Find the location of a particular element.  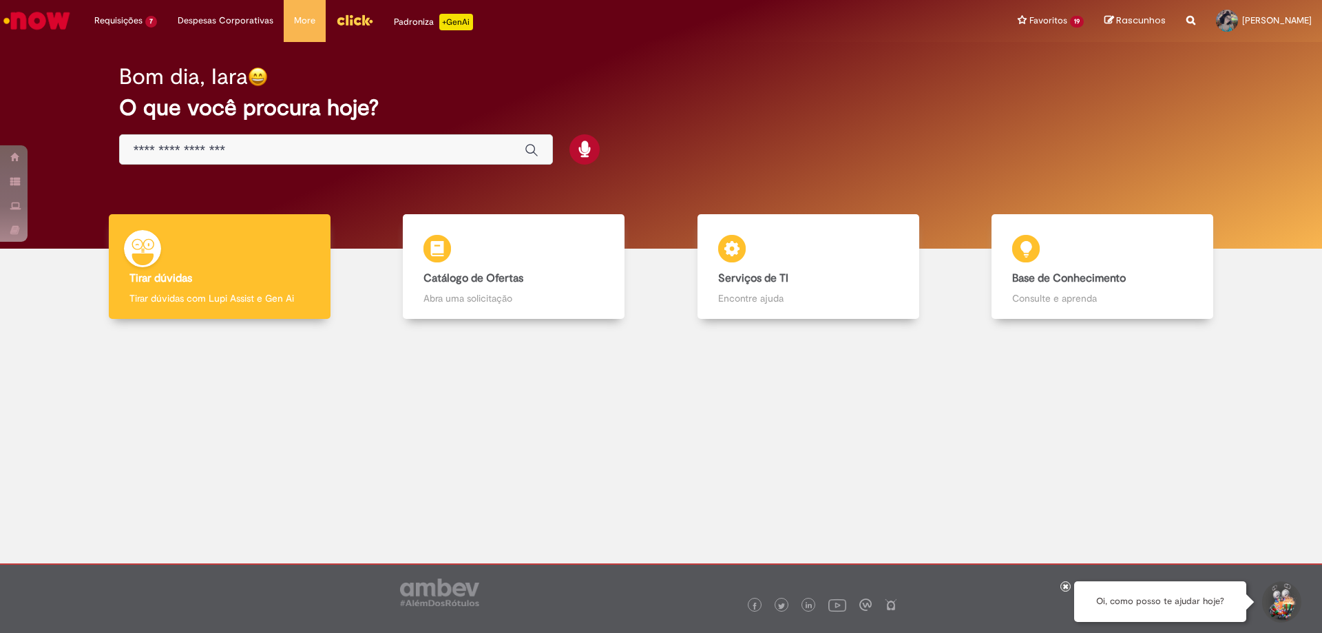

a: Catálogo de Ofertas Abra uma solicitação is located at coordinates (514, 267).